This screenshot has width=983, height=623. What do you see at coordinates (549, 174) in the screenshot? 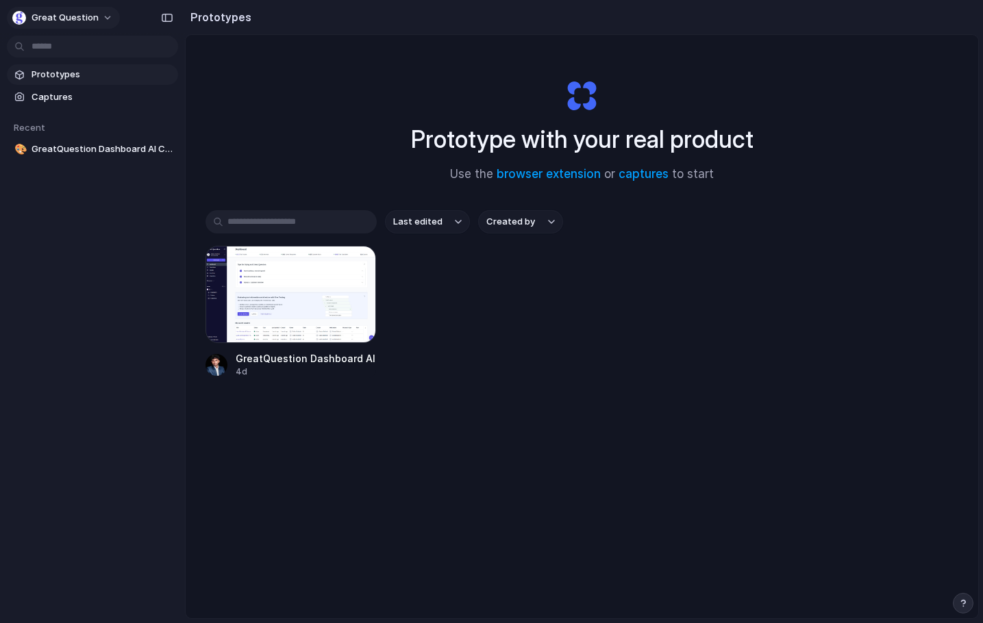
I see `a: browser extension` at bounding box center [549, 174].